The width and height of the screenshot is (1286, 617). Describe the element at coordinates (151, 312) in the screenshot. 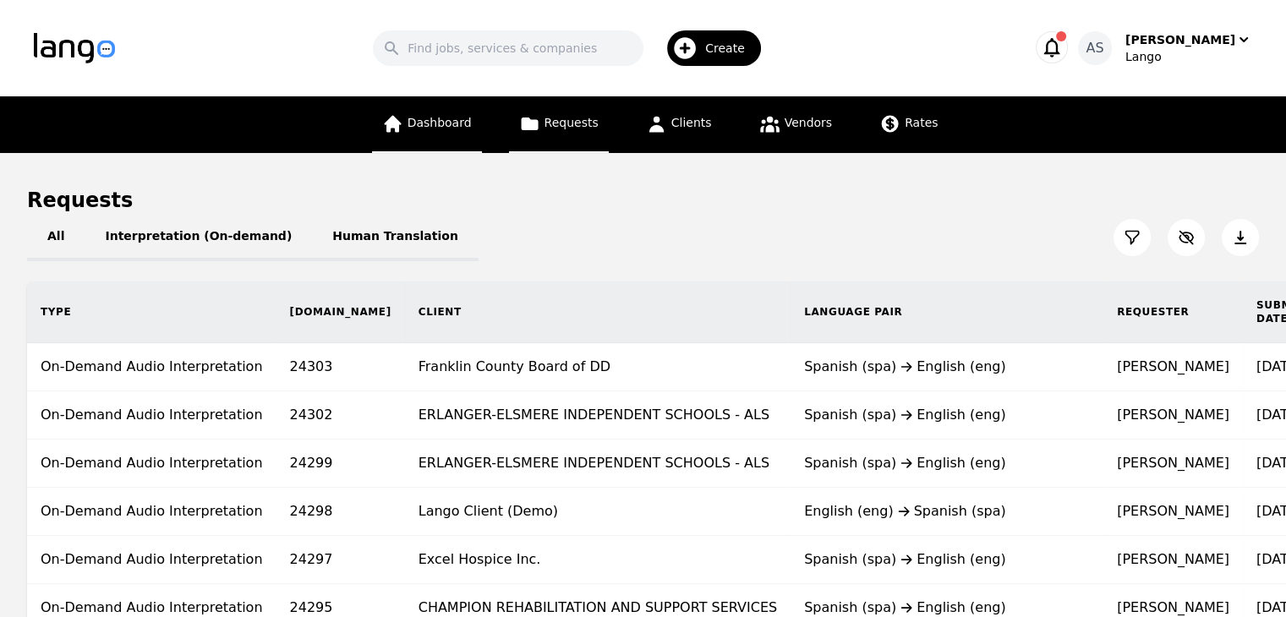

I see `th: Type` at that location.